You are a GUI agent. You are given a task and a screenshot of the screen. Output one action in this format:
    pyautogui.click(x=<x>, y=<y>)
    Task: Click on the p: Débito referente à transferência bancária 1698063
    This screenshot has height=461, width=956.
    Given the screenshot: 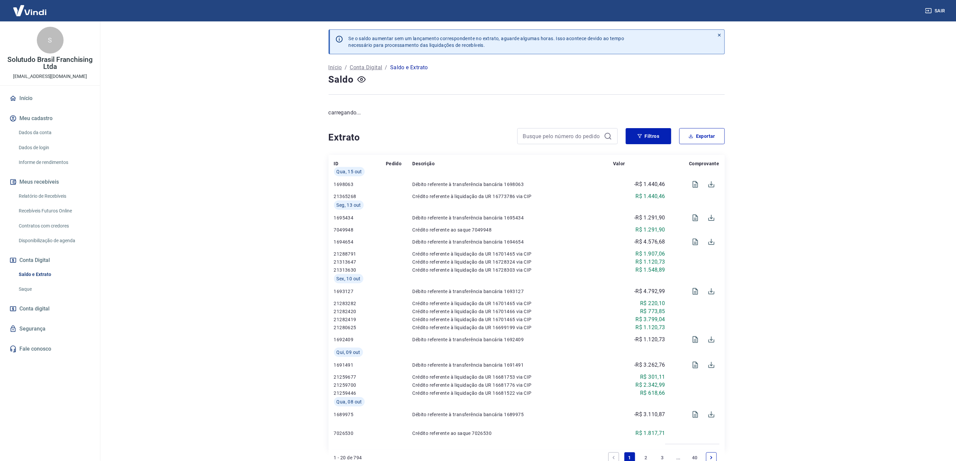 What is the action you would take?
    pyautogui.click(x=513, y=184)
    